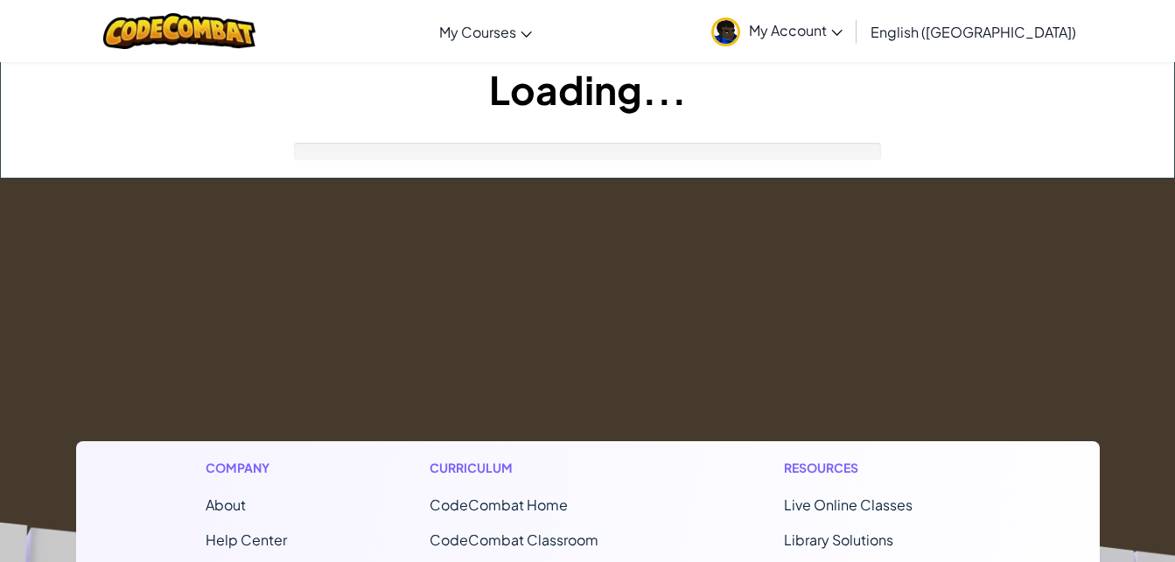  I want to click on img: CodeCombat logo, so click(179, 31).